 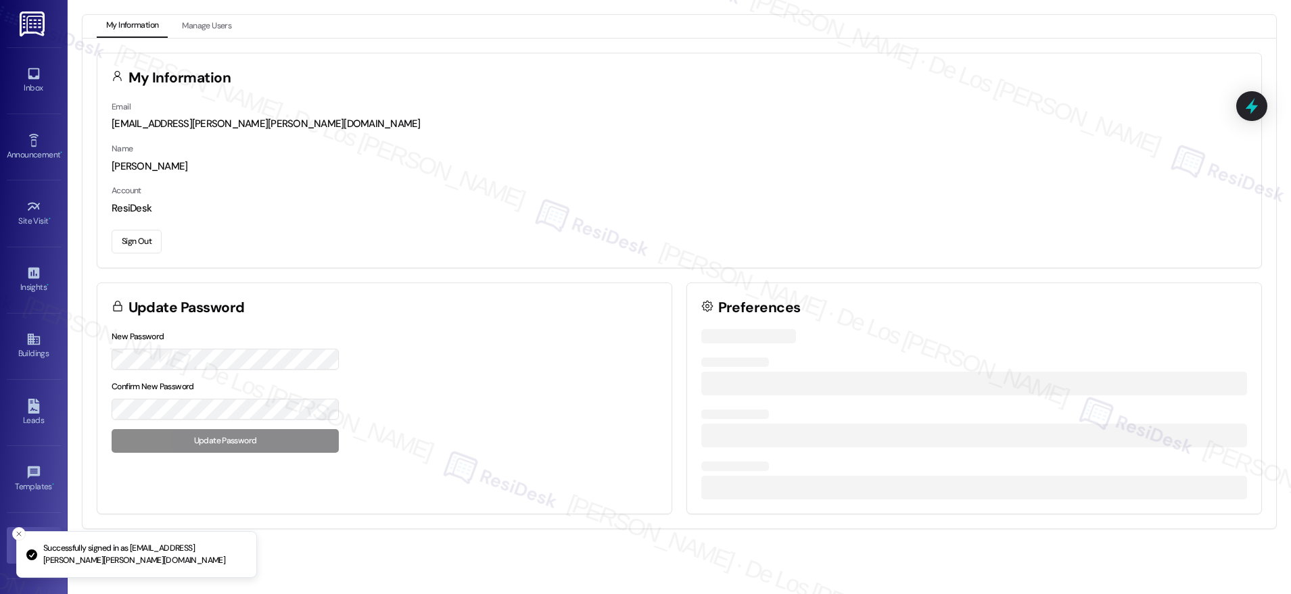 I want to click on label: Email, so click(x=121, y=107).